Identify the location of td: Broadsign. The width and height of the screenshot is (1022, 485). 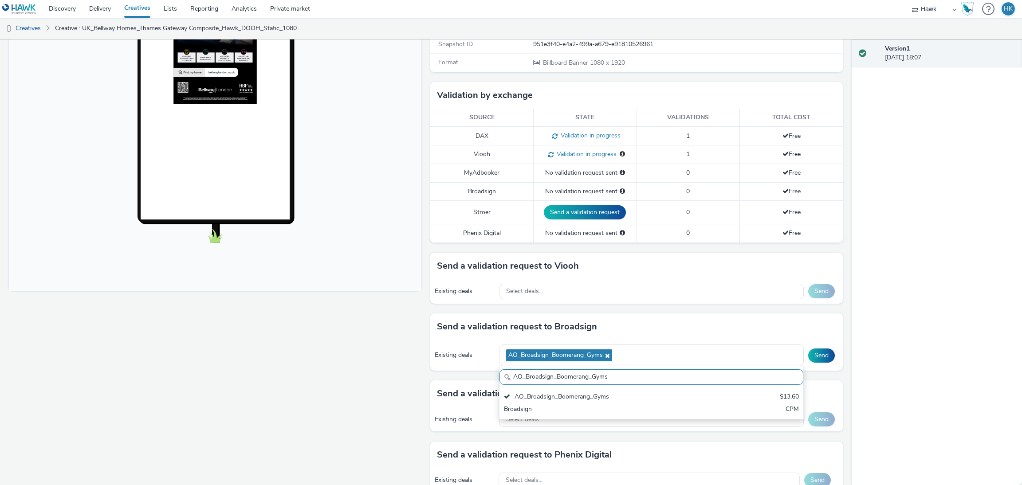
(482, 191).